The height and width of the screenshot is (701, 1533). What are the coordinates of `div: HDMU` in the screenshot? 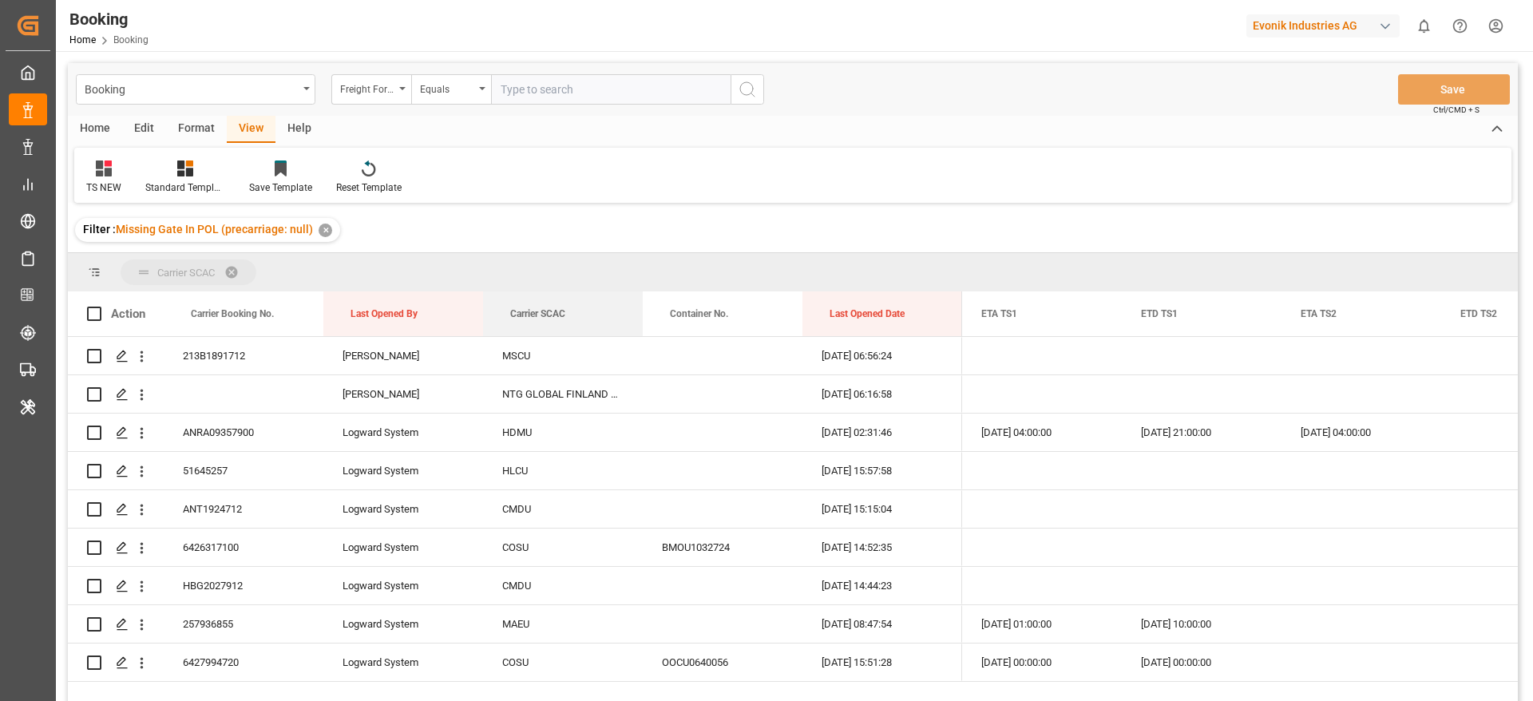 It's located at (563, 432).